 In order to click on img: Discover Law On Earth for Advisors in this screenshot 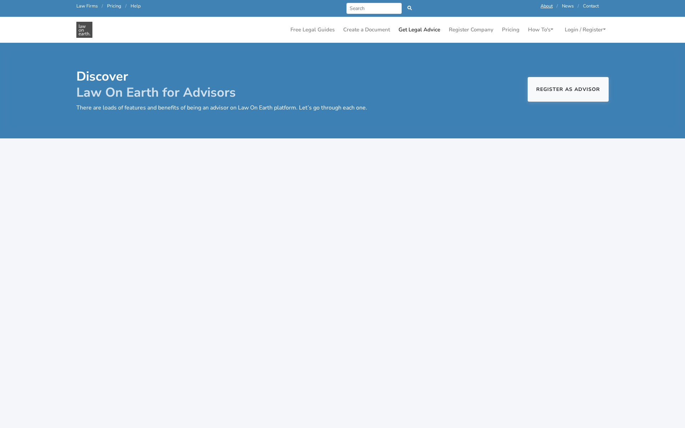, I will do `click(84, 30)`.